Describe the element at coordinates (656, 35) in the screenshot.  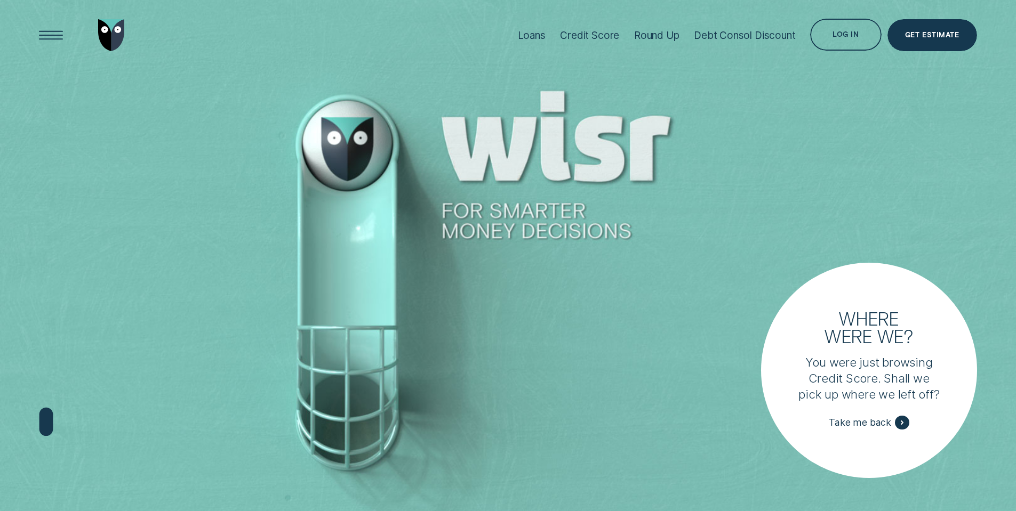
I see `div: Round Up` at that location.